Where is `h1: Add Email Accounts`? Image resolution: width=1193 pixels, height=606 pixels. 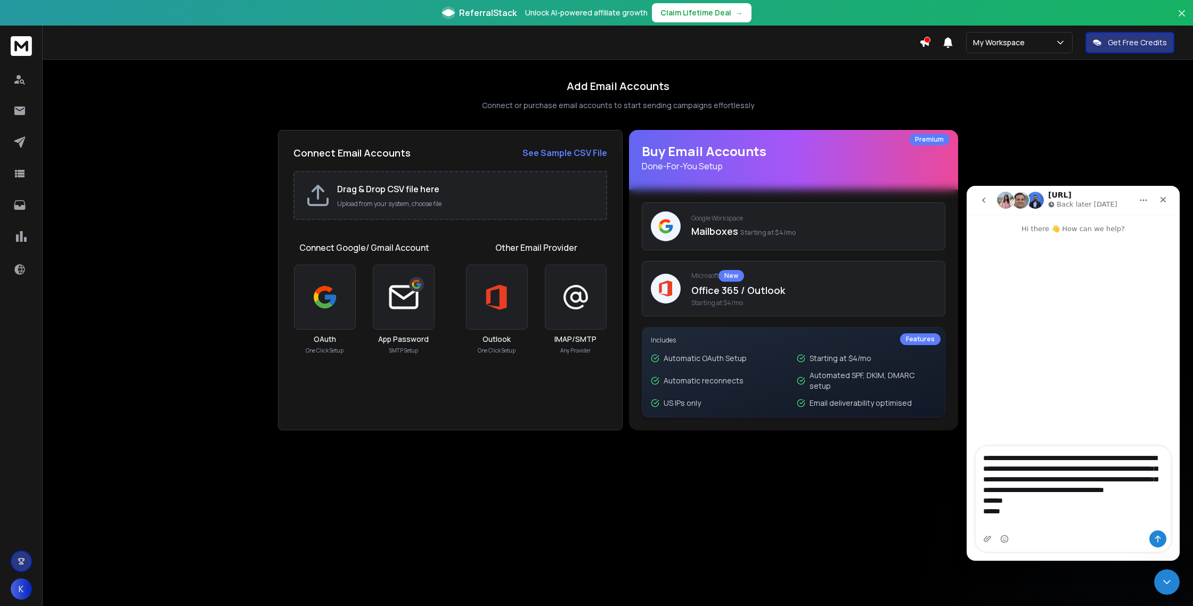 h1: Add Email Accounts is located at coordinates (618, 86).